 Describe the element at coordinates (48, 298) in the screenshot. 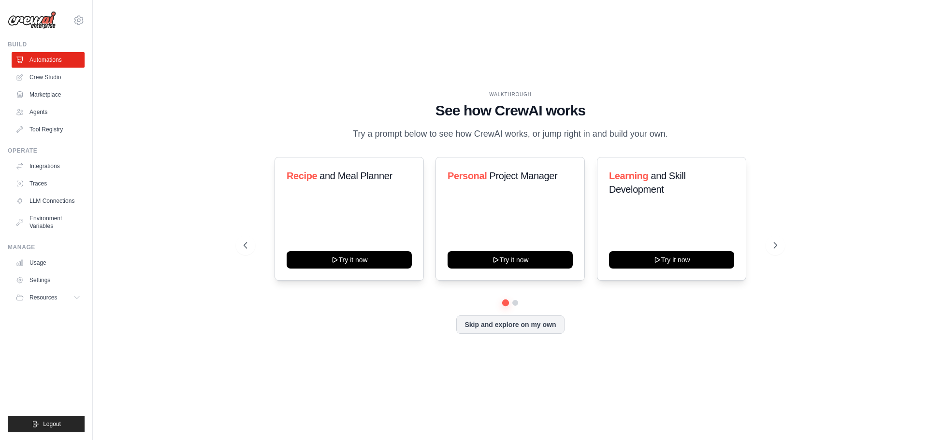

I see `button: Resources` at that location.